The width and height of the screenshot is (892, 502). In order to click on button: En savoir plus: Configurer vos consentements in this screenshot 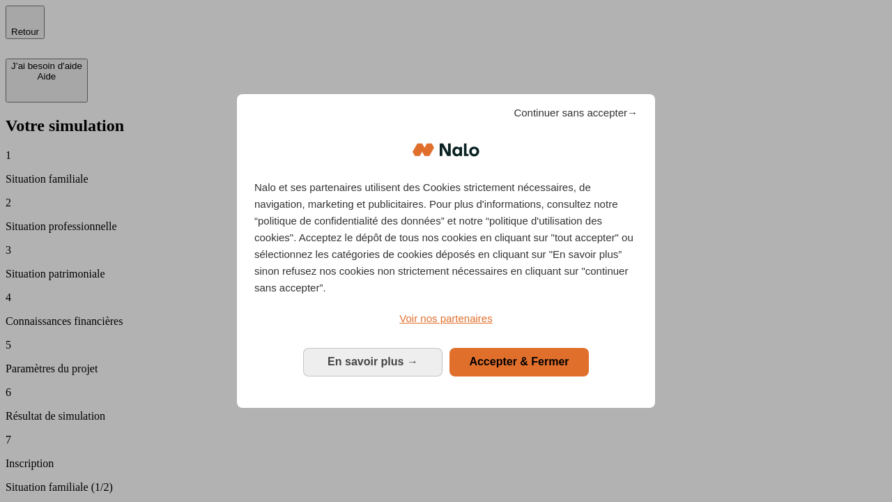, I will do `click(373, 362)`.